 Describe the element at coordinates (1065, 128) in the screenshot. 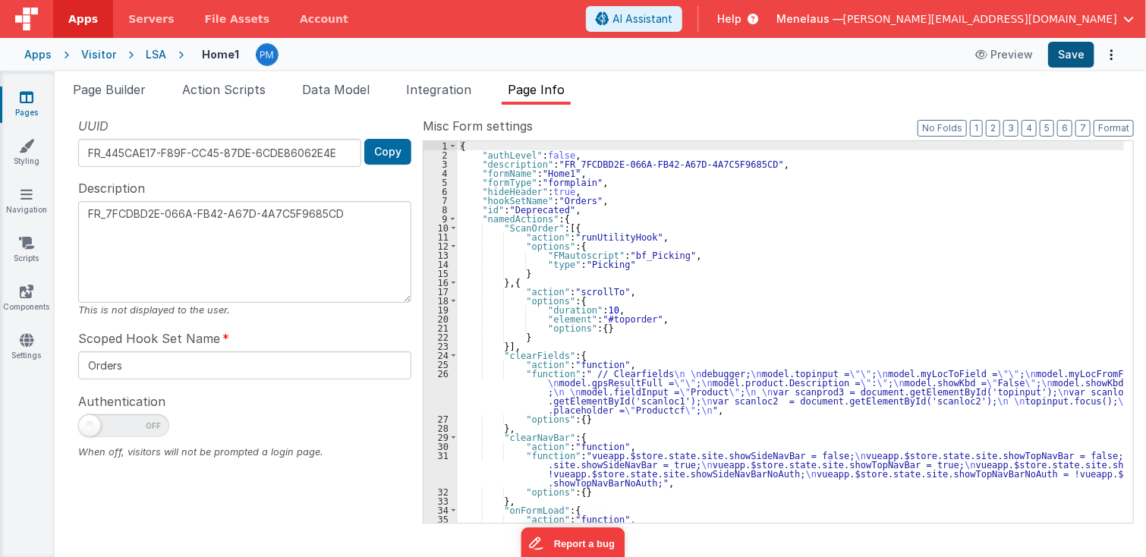

I see `button: 6` at that location.